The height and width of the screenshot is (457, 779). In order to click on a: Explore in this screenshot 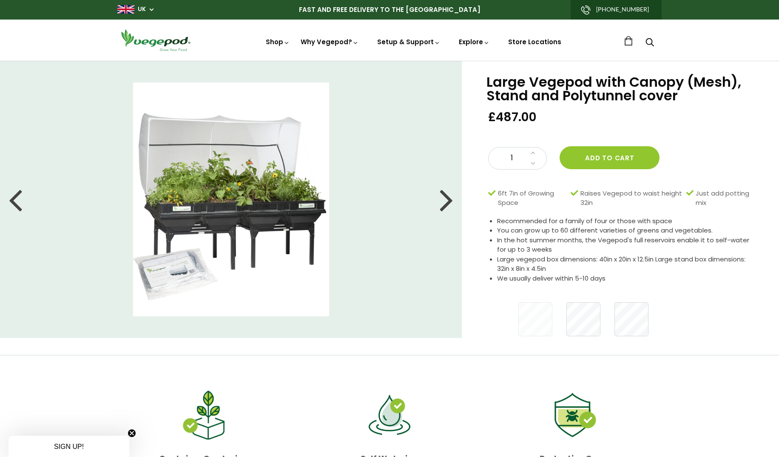, I will do `click(474, 42)`.